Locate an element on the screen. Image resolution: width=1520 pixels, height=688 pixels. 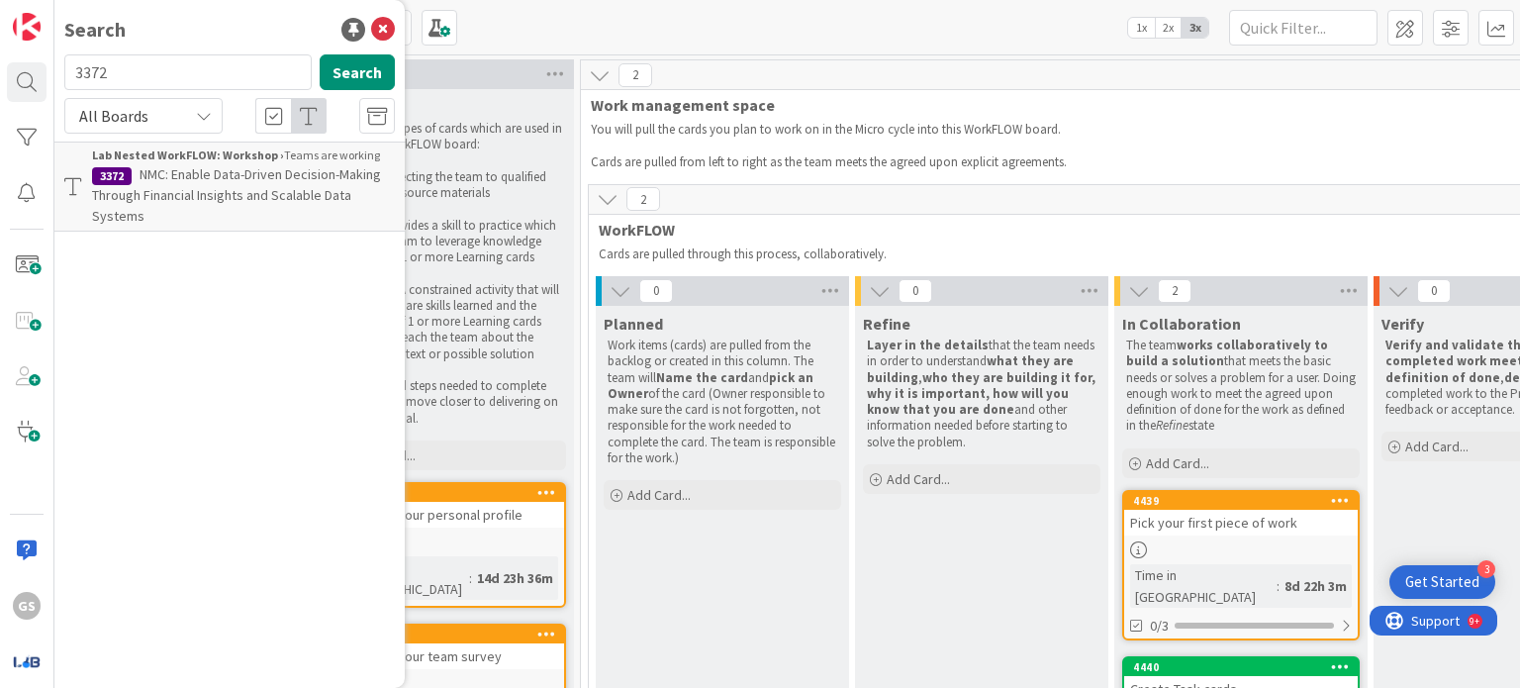
strong: who they are building it for, why it is important, how will you know that you are done is located at coordinates (983, 394).